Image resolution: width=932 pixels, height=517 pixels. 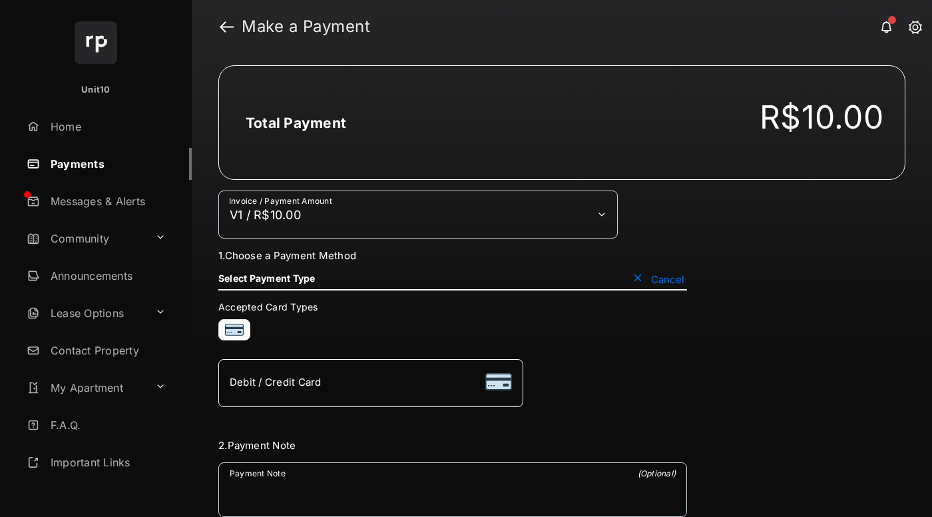 I want to click on a: Home, so click(x=106, y=126).